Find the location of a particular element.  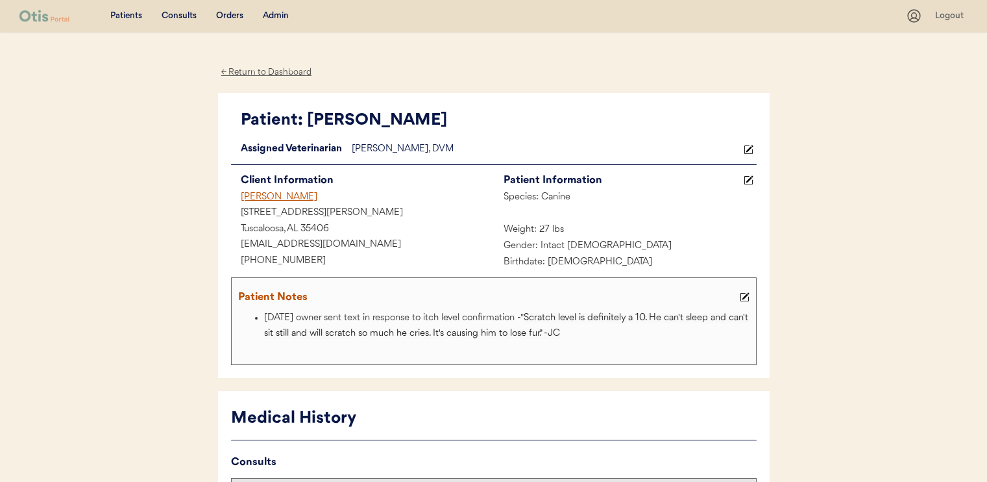

div: Client Information is located at coordinates (367, 180).